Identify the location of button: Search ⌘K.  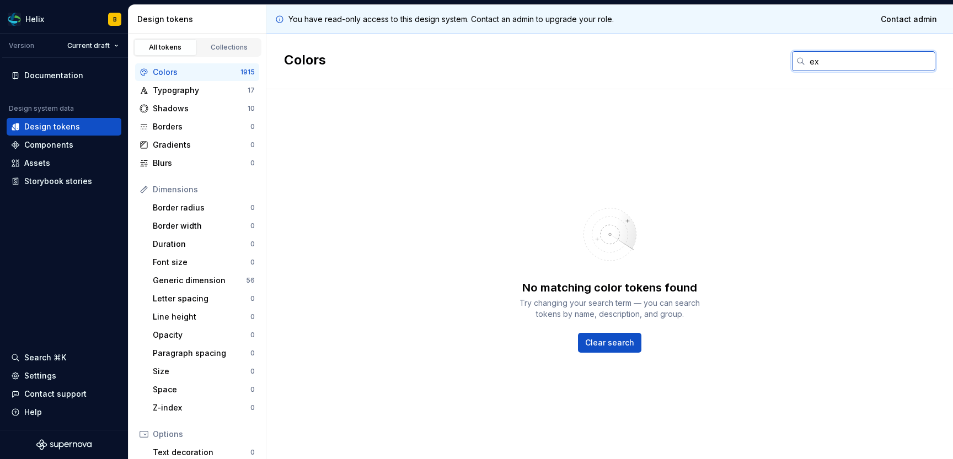
(64, 358).